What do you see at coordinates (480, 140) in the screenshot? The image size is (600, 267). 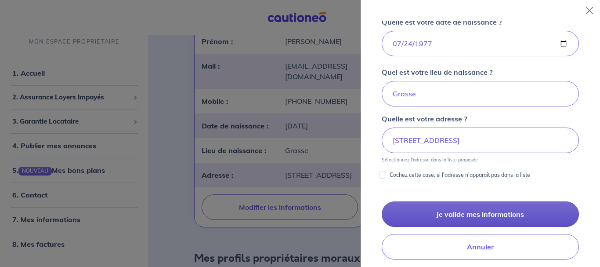 I see `input: 11 rue de la liberté 75000 Paris` at bounding box center [480, 140].